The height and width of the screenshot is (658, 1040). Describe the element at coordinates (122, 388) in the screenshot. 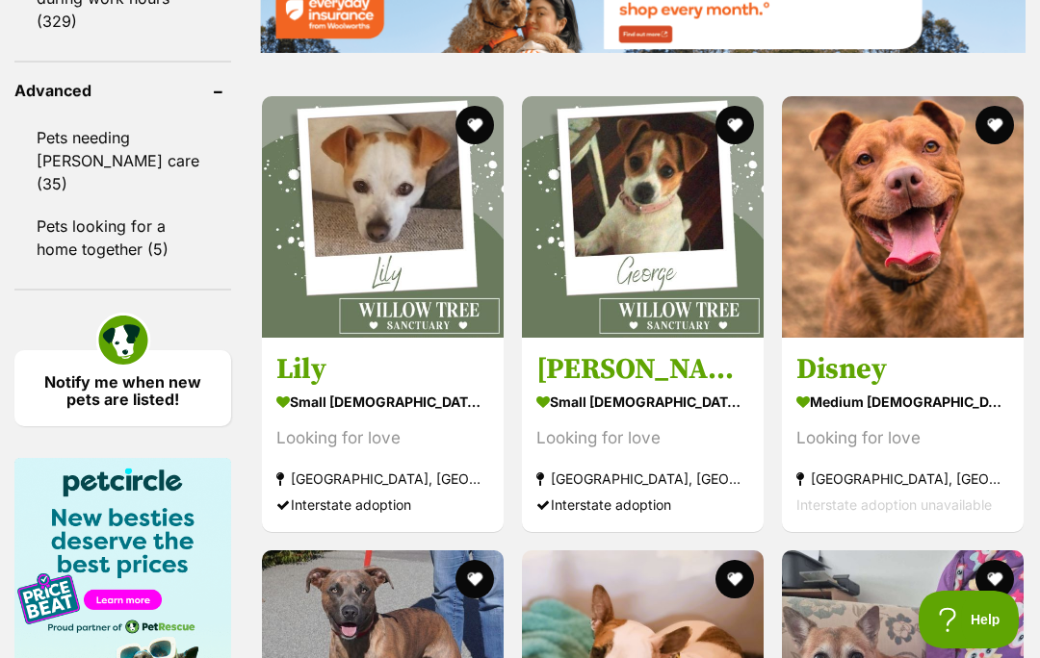

I see `a: Notify me when new pets are listed!` at that location.